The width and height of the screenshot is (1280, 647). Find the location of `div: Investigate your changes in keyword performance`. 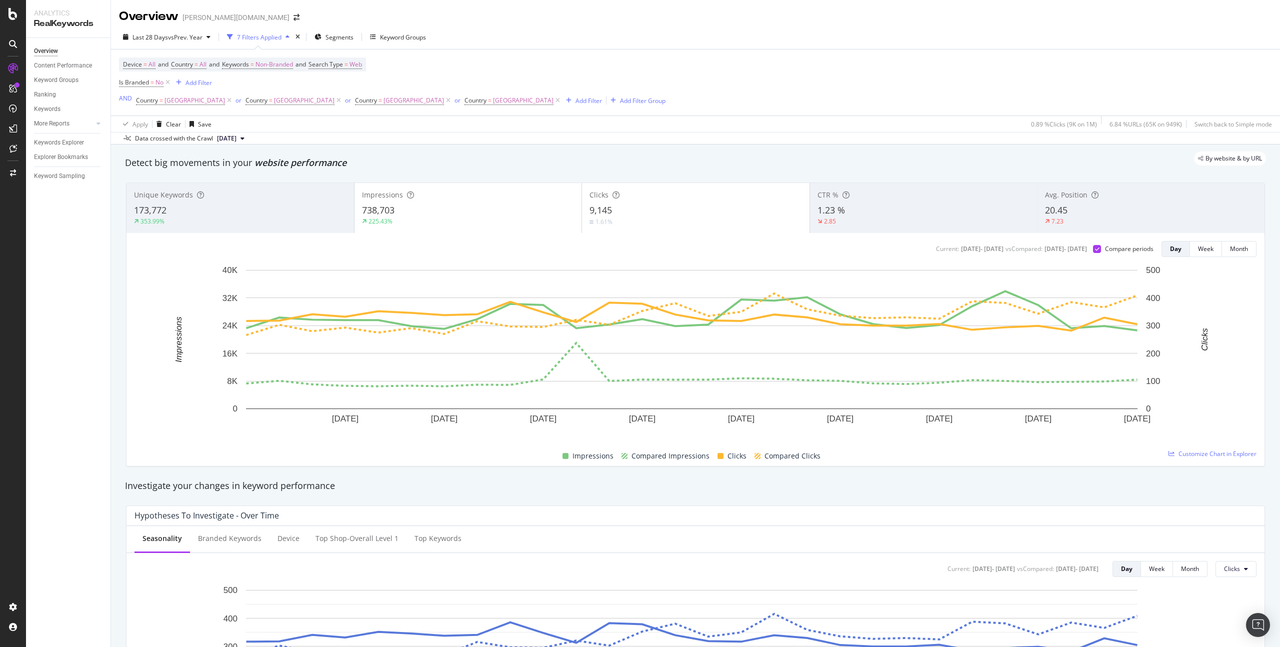

div: Investigate your changes in keyword performance is located at coordinates (696, 486).